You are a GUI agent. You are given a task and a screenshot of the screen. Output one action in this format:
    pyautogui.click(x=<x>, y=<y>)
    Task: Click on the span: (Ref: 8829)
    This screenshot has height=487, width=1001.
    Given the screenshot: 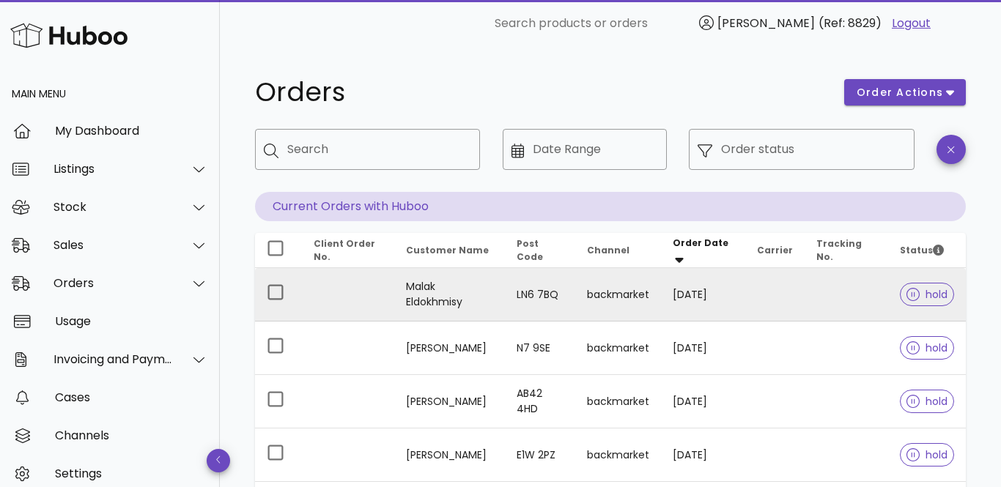 What is the action you would take?
    pyautogui.click(x=850, y=23)
    